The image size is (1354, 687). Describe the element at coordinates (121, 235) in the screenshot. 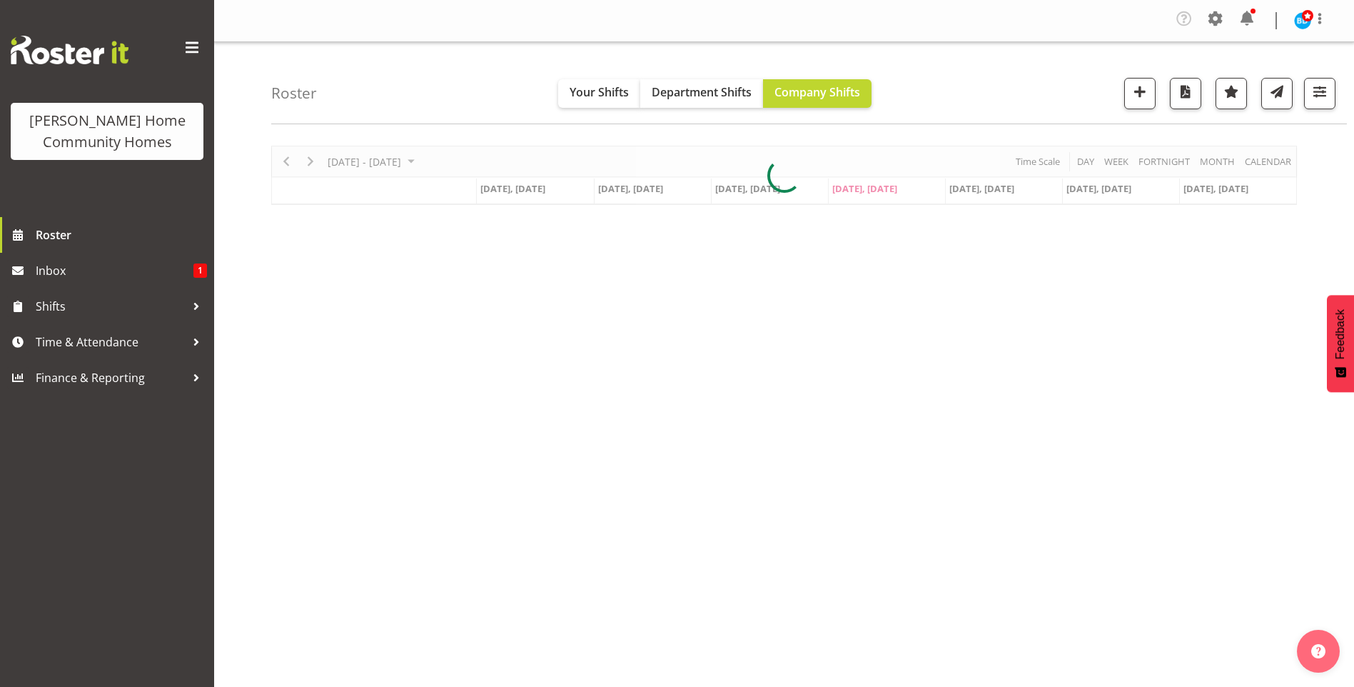

I see `span: Roster` at that location.